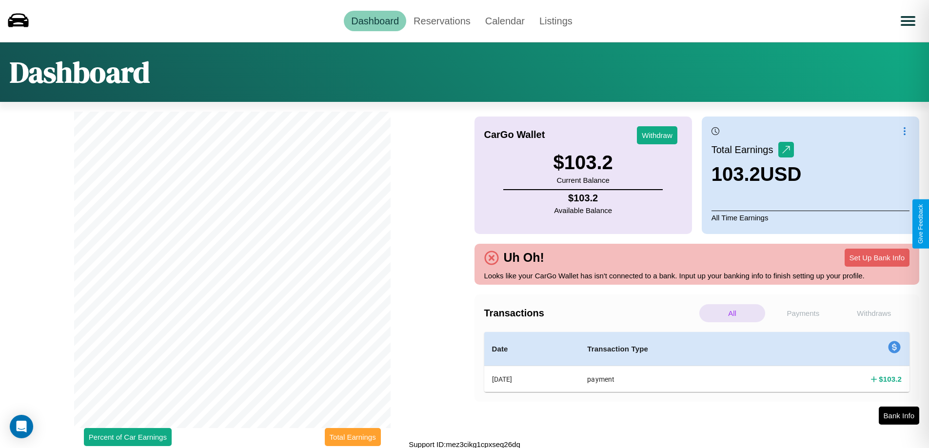 This screenshot has width=929, height=448. What do you see at coordinates (803, 313) in the screenshot?
I see `p: Payments` at bounding box center [803, 313].